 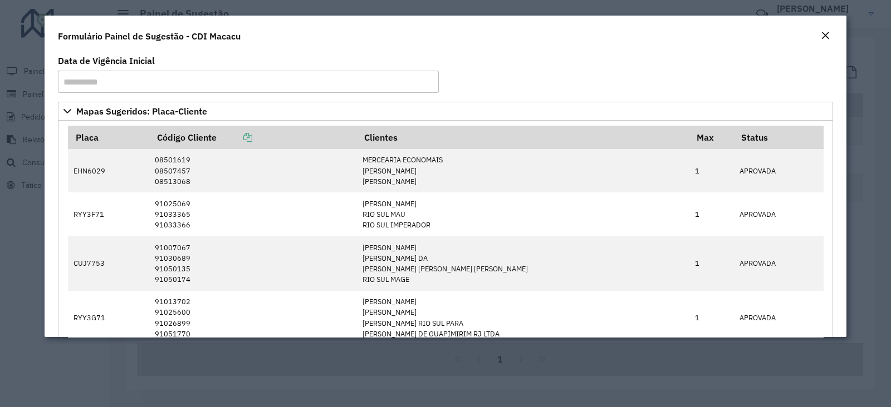 What do you see at coordinates (109, 318) in the screenshot?
I see `td: RYY3G71` at bounding box center [109, 318].